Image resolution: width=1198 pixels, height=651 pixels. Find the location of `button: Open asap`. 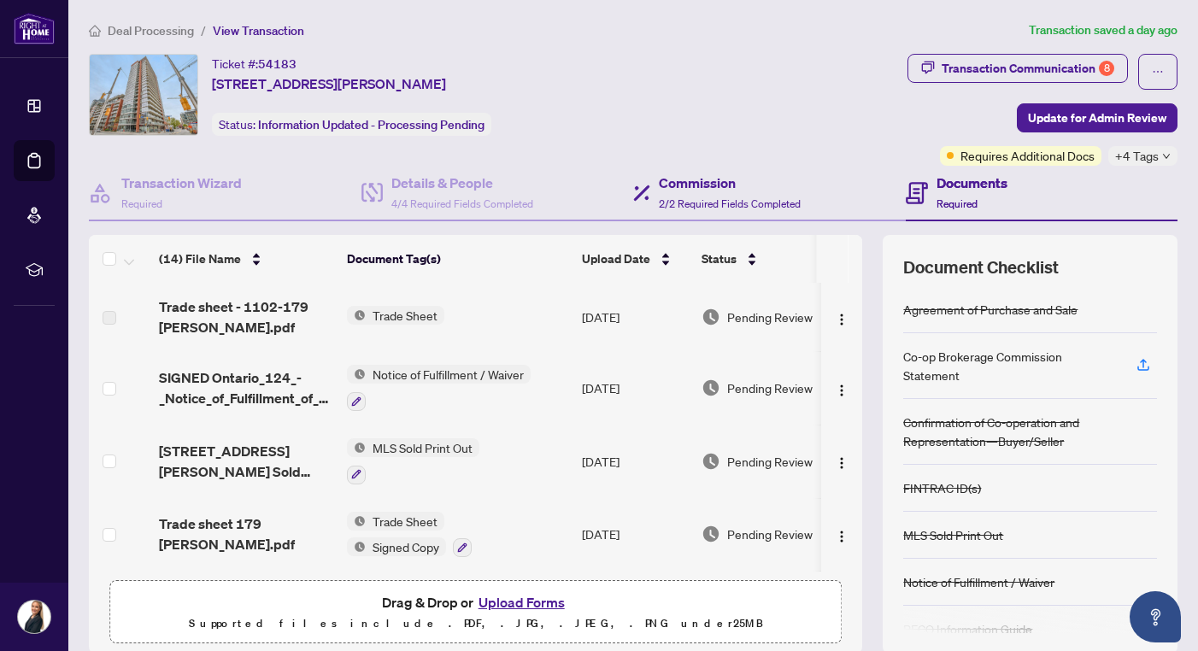

button: Open asap is located at coordinates (1155, 617).